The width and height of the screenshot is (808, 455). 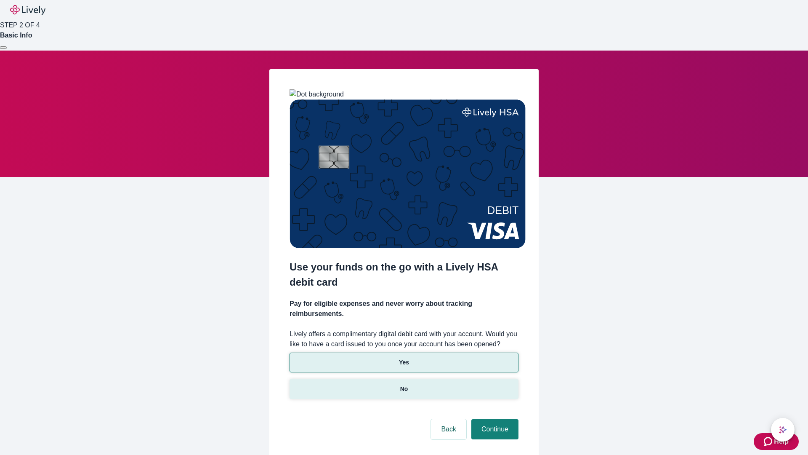 I want to click on span: Help, so click(x=781, y=441).